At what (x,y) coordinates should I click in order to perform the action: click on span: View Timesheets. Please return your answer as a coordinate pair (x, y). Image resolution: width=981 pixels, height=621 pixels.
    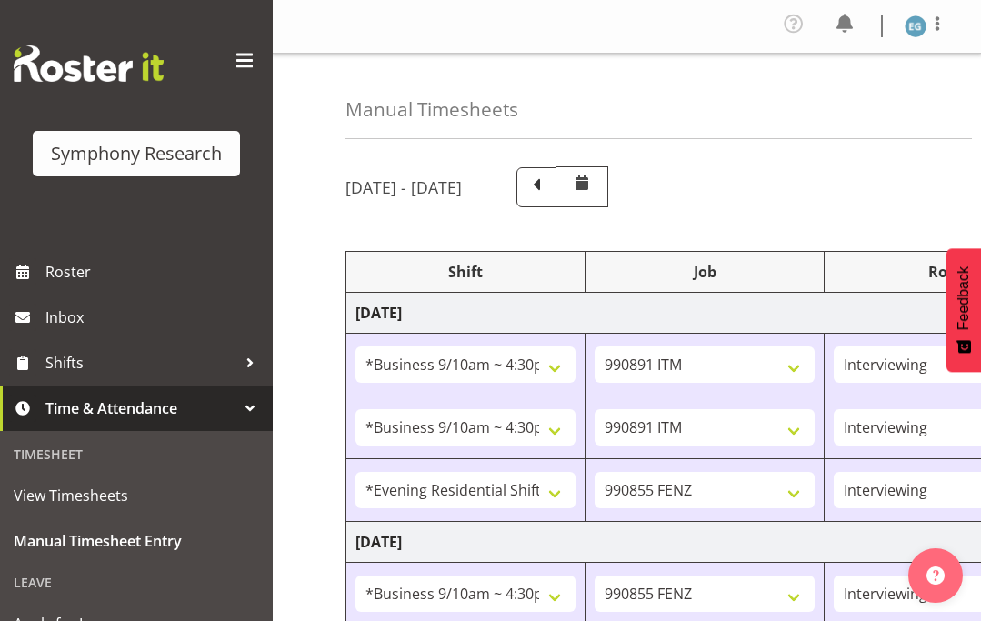
    Looking at the image, I should click on (136, 495).